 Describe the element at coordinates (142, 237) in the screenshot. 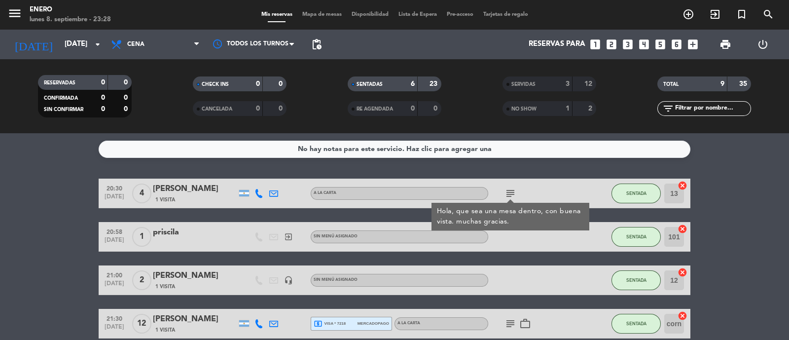

I see `span: 1` at that location.